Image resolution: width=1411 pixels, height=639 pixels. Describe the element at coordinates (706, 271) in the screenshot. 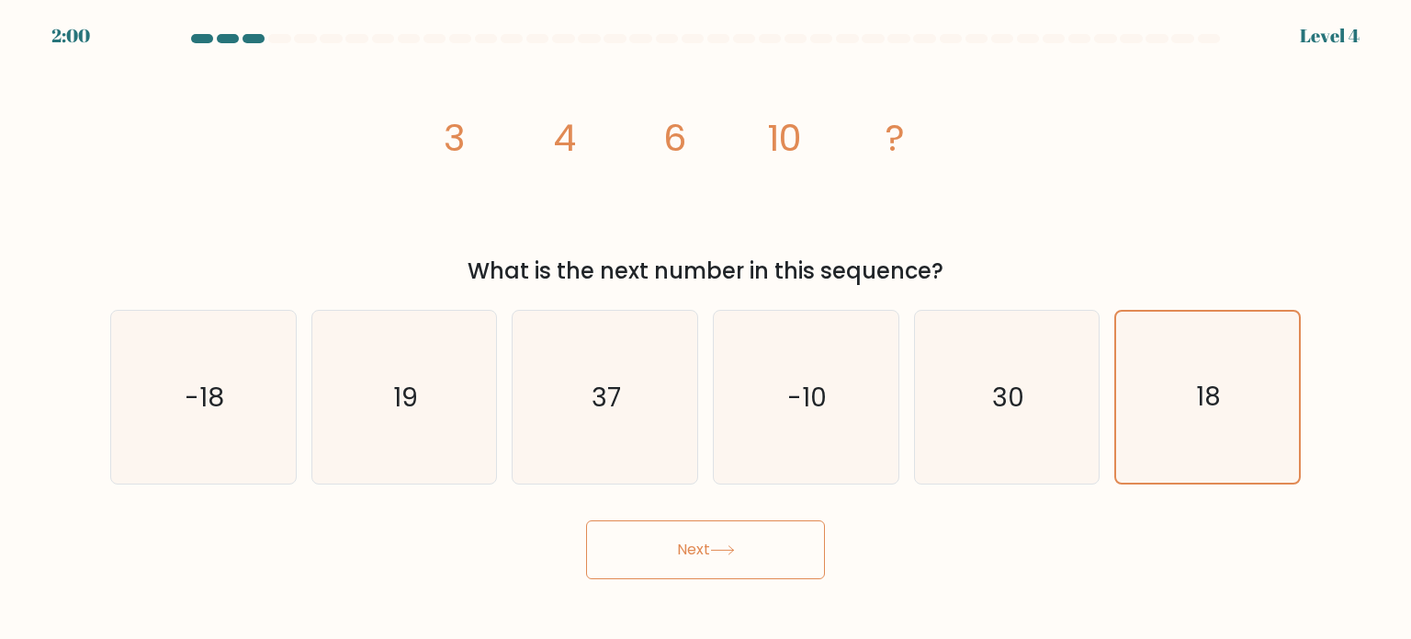

I see `div: What is the next number in this sequence?` at that location.